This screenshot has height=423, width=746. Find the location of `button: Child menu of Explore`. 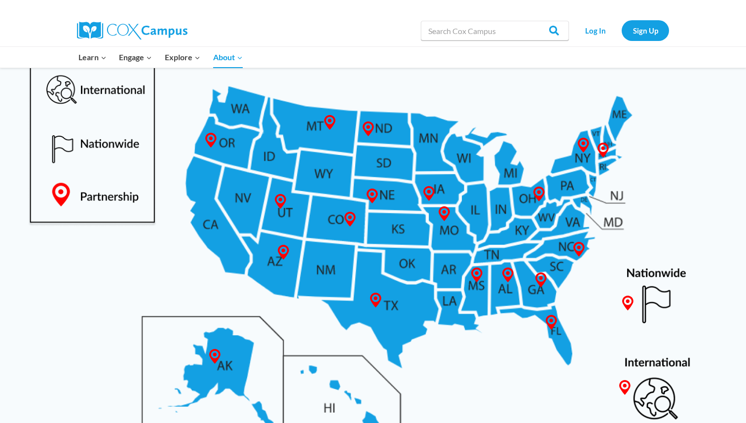

button: Child menu of Explore is located at coordinates (183, 57).